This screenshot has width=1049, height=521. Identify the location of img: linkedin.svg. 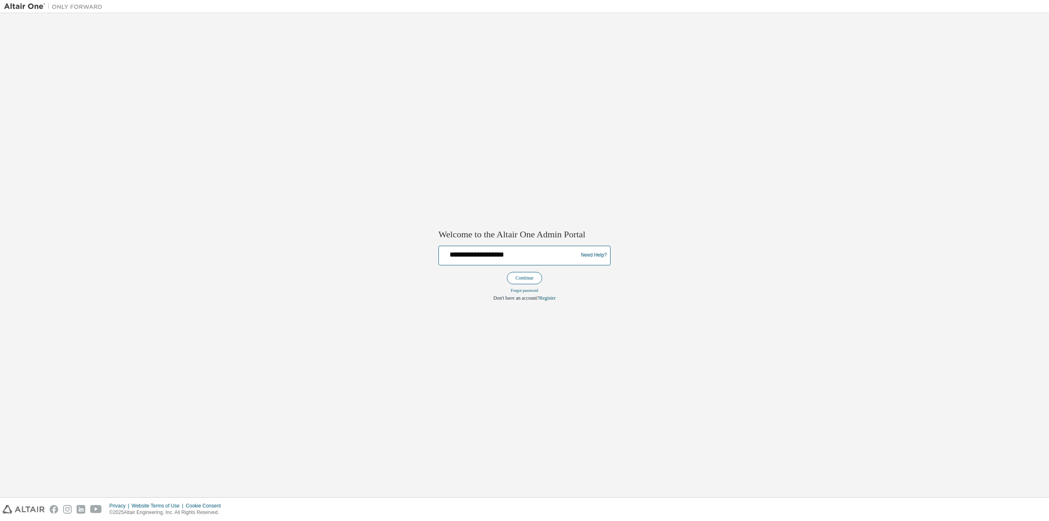
(81, 509).